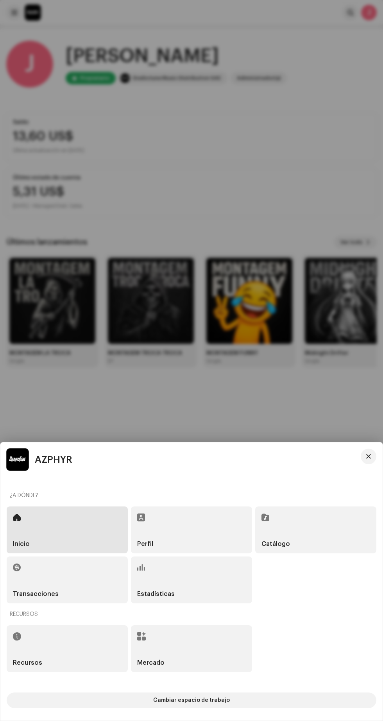 This screenshot has height=721, width=383. Describe the element at coordinates (192, 701) in the screenshot. I see `span: Cambiar espacio de trabajo` at that location.